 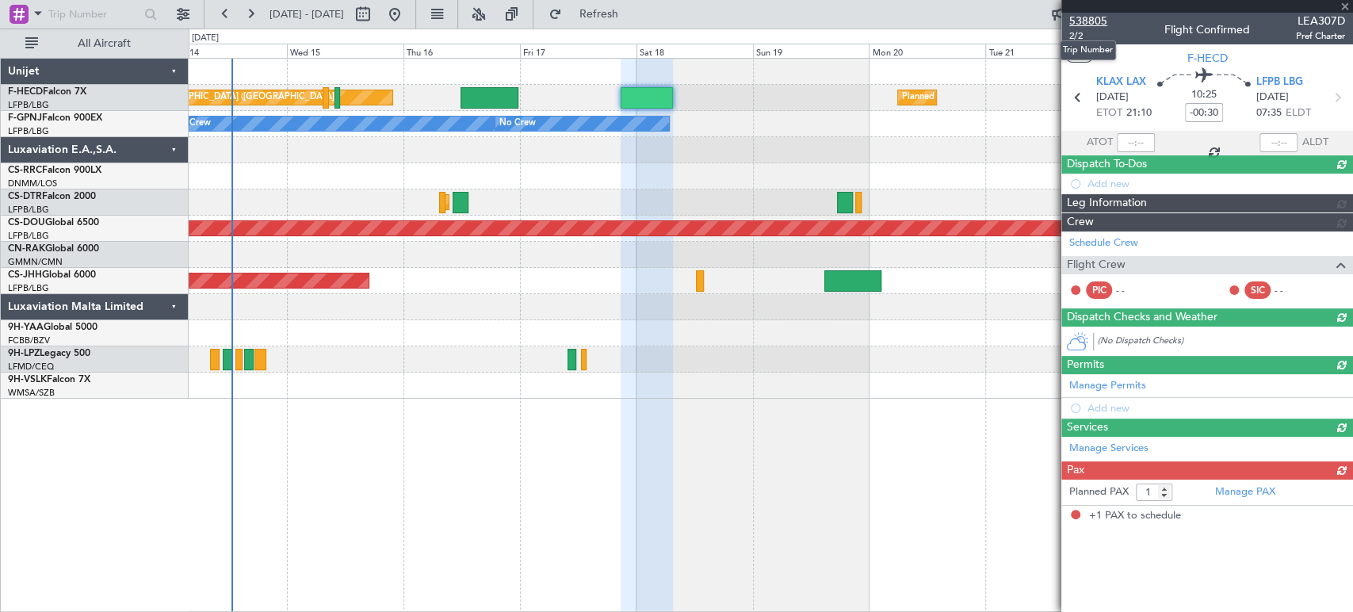 What do you see at coordinates (1207, 29) in the screenshot?
I see `div: Flight Confirmed` at bounding box center [1207, 29].